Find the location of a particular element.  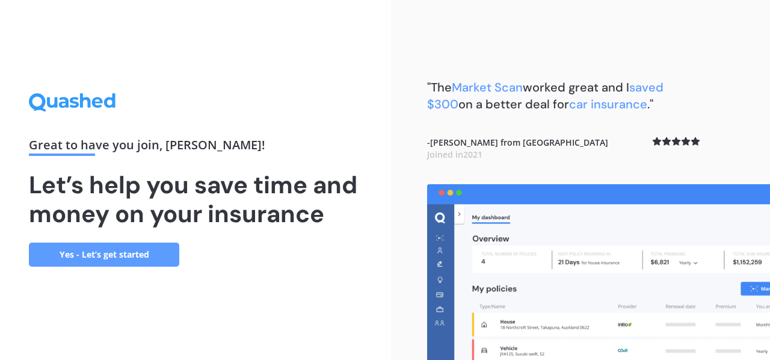

span: Market Scan is located at coordinates (487, 87).